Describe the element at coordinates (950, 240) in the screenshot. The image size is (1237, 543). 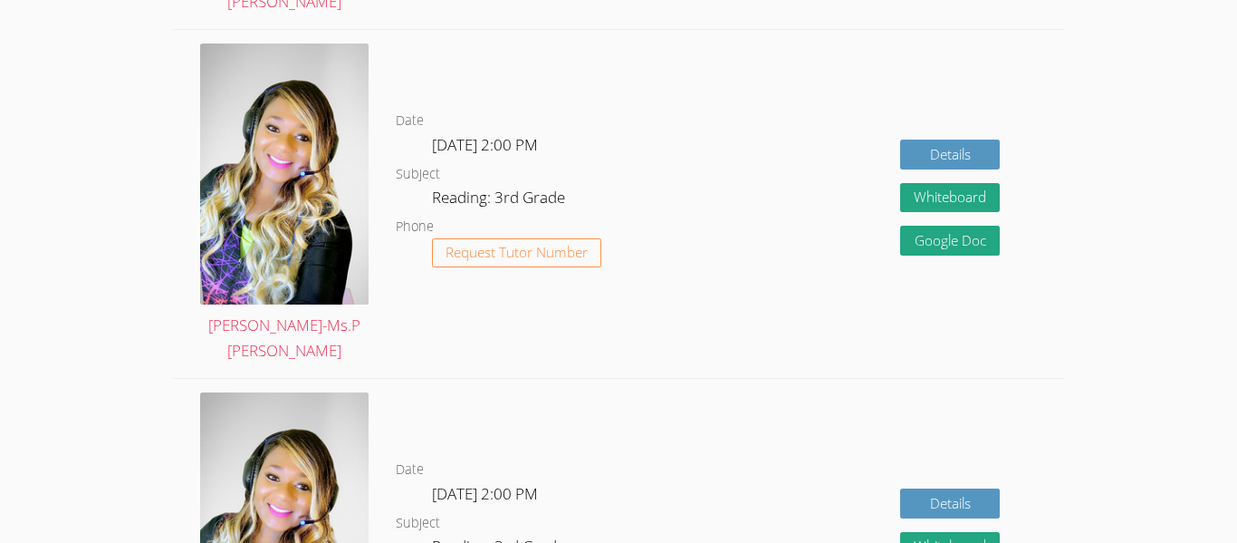
I see `a: Google Doc` at that location.